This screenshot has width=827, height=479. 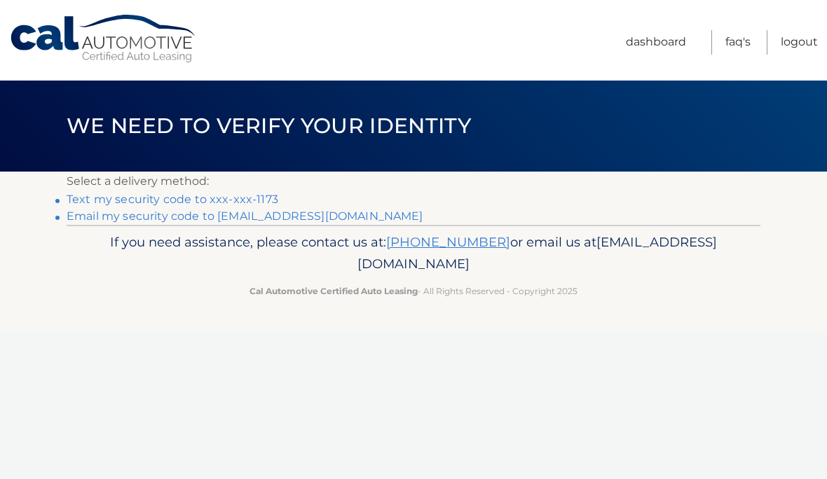 I want to click on a: Logout, so click(x=799, y=42).